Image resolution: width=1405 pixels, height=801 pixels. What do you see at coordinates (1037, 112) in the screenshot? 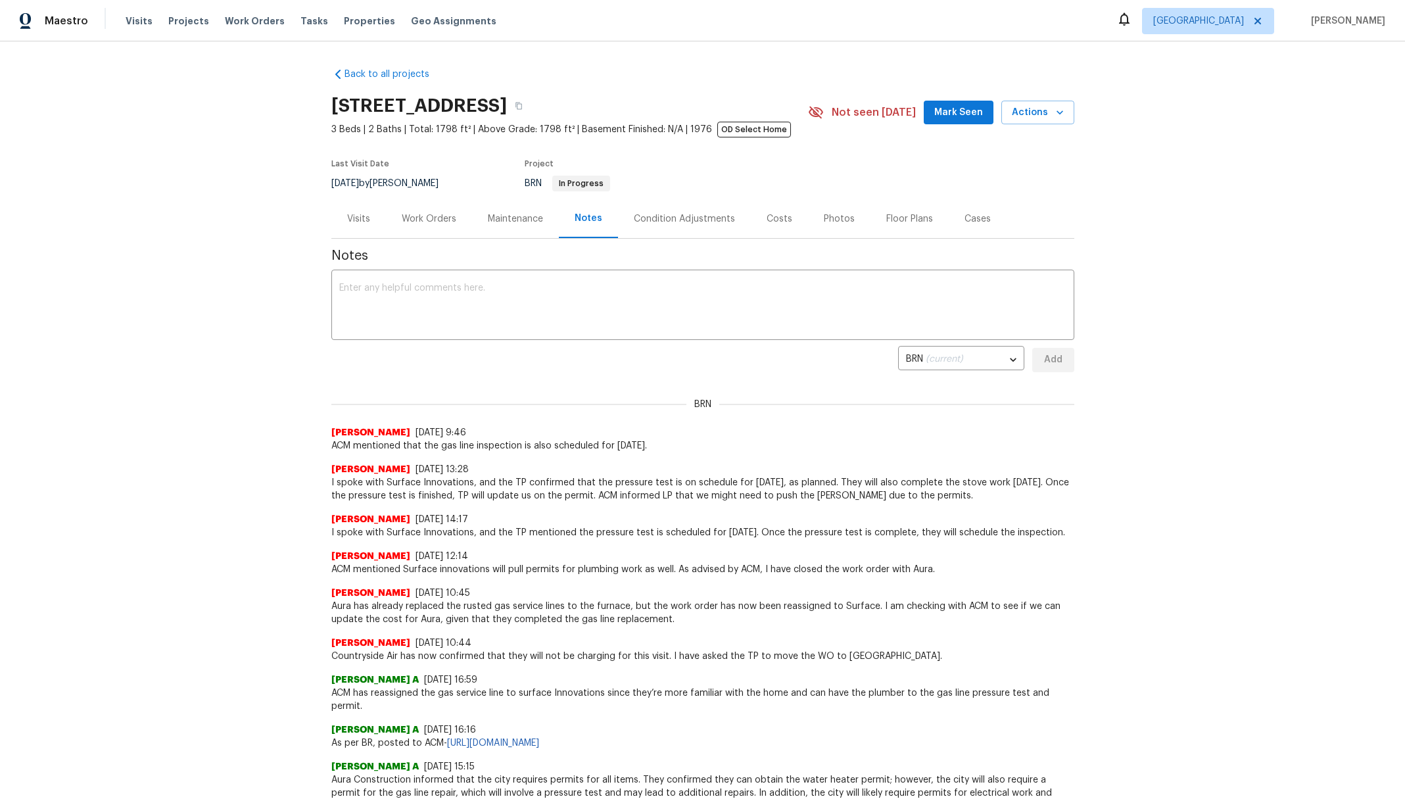
I see `span: Actions` at bounding box center [1037, 112].